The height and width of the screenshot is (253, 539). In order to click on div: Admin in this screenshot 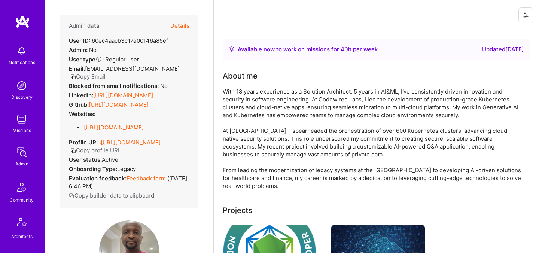, I will do `click(22, 163)`.